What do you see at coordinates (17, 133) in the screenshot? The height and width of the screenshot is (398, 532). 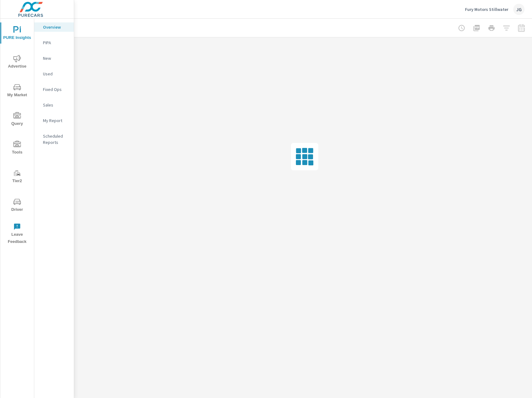 I see `div: nav menu` at bounding box center [17, 133].